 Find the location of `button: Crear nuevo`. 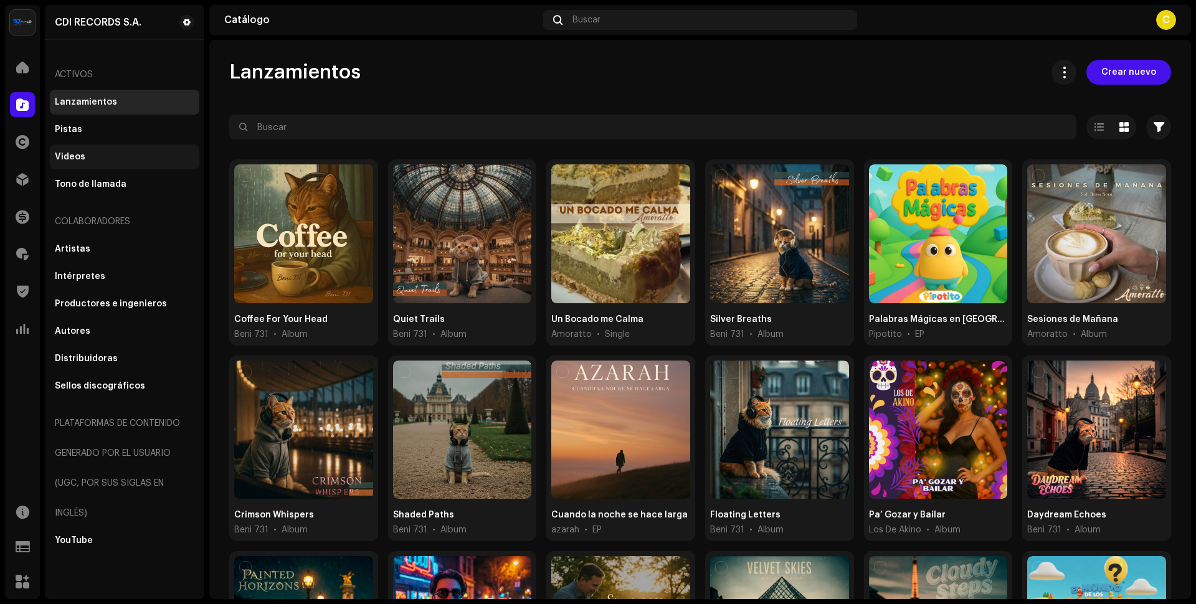

button: Crear nuevo is located at coordinates (1129, 72).